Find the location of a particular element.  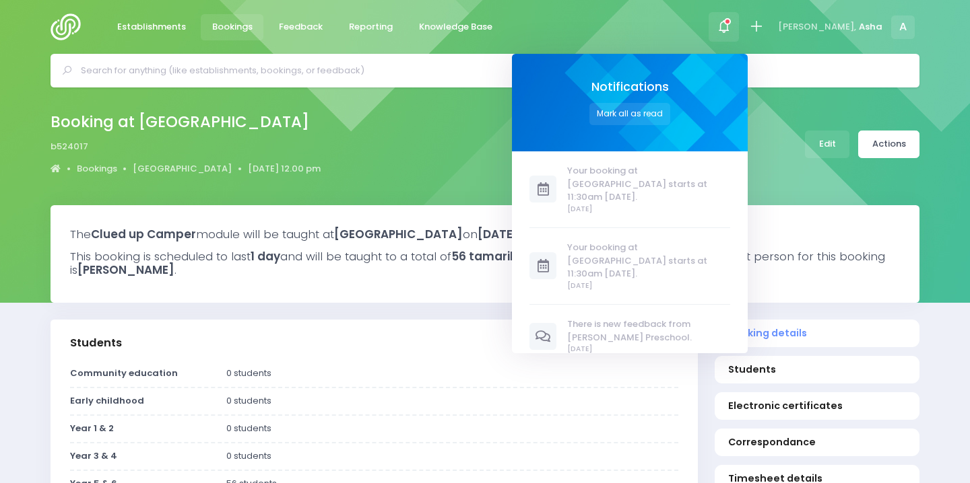

a: Reporting is located at coordinates (370, 27).